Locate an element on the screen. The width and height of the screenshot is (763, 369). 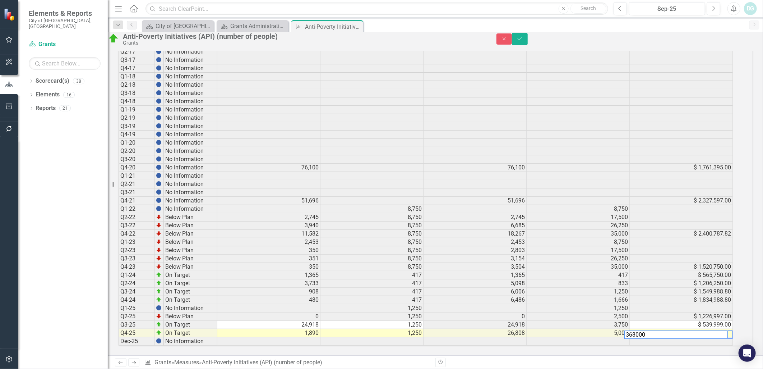
td: $ 2,327,597.00 is located at coordinates (681, 201).